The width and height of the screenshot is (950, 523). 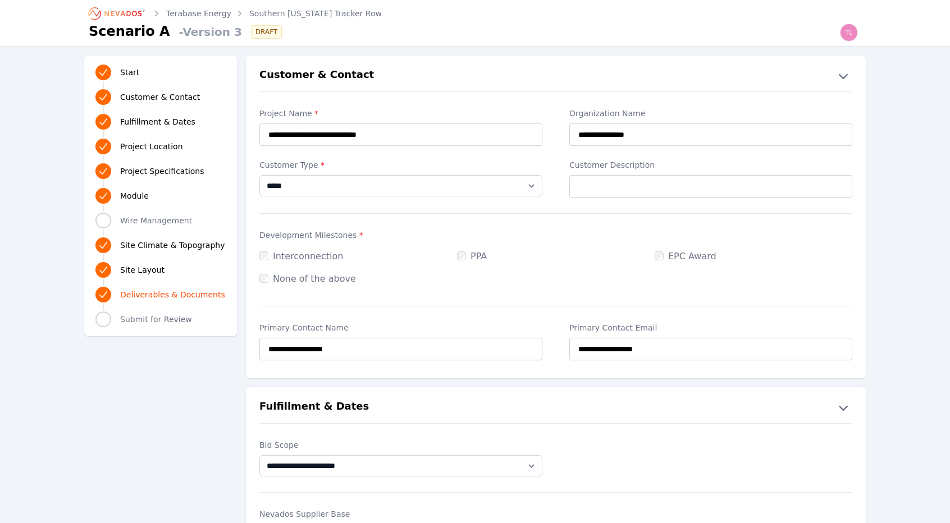 What do you see at coordinates (685, 256) in the screenshot?
I see `label: EPC Award` at bounding box center [685, 256].